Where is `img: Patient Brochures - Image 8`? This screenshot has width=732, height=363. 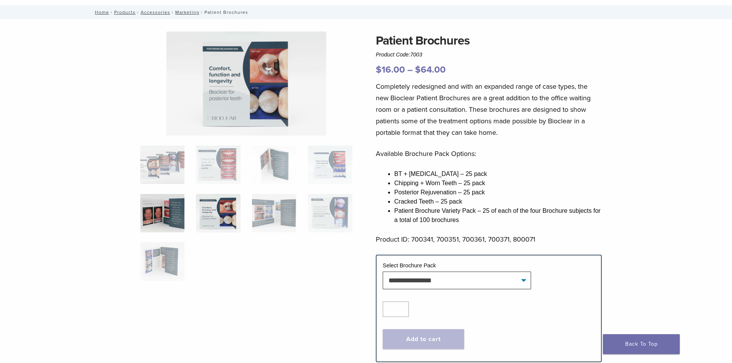
img: Patient Brochures - Image 8 is located at coordinates (330, 213).